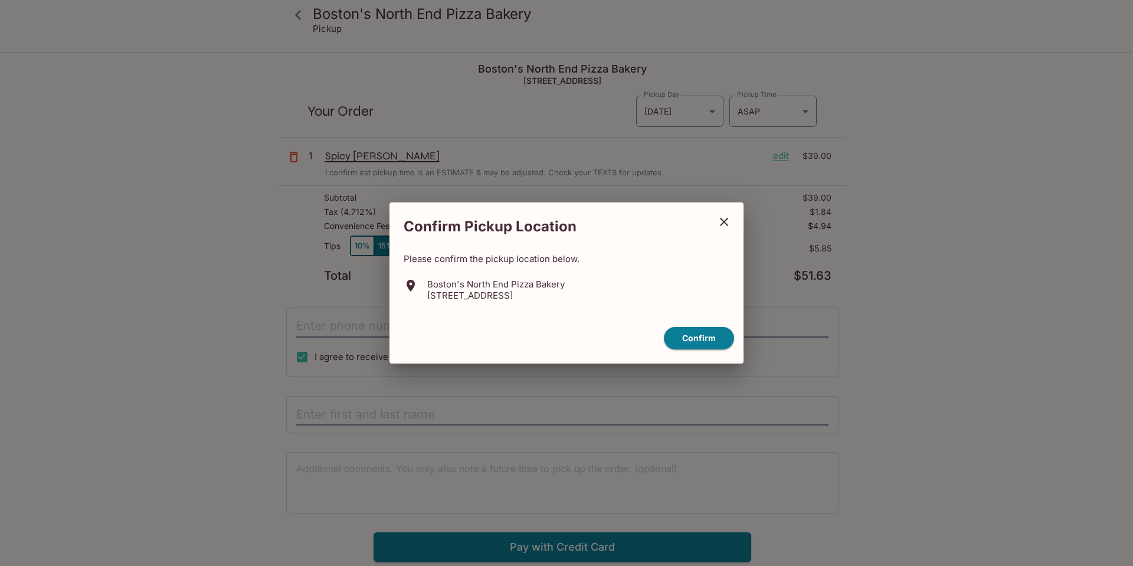  Describe the element at coordinates (698, 338) in the screenshot. I see `button: confirm` at that location.